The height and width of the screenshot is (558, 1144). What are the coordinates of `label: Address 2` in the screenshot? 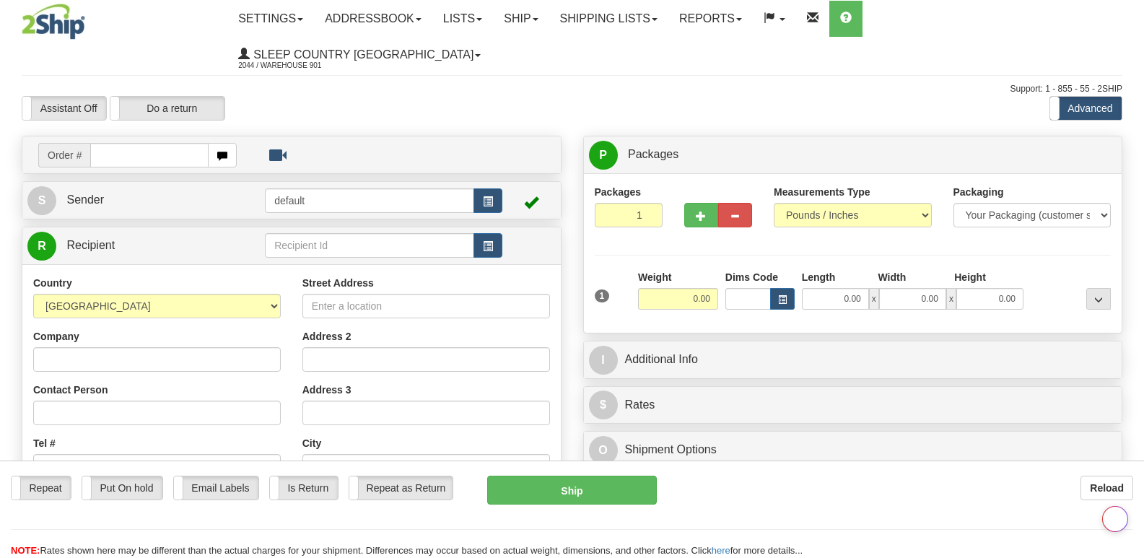 It's located at (327, 336).